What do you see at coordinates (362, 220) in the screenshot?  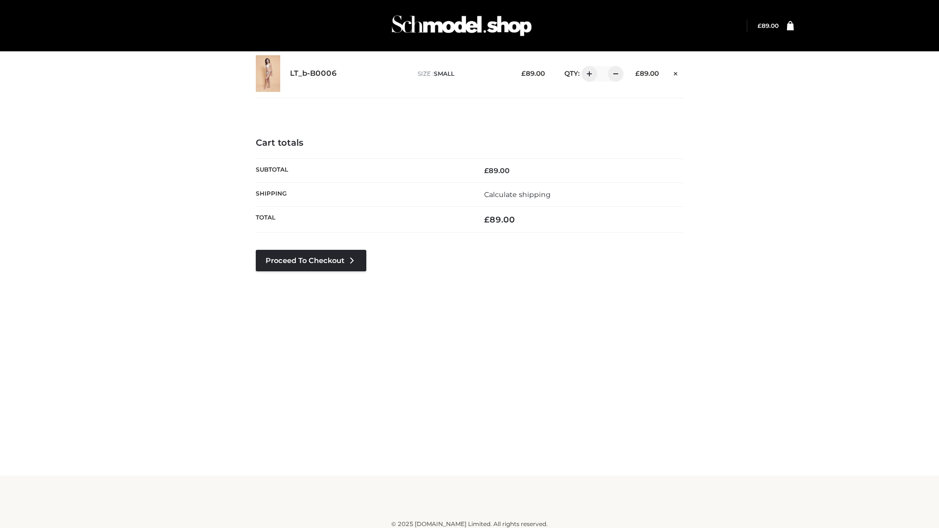 I see `th: Total` at bounding box center [362, 220].